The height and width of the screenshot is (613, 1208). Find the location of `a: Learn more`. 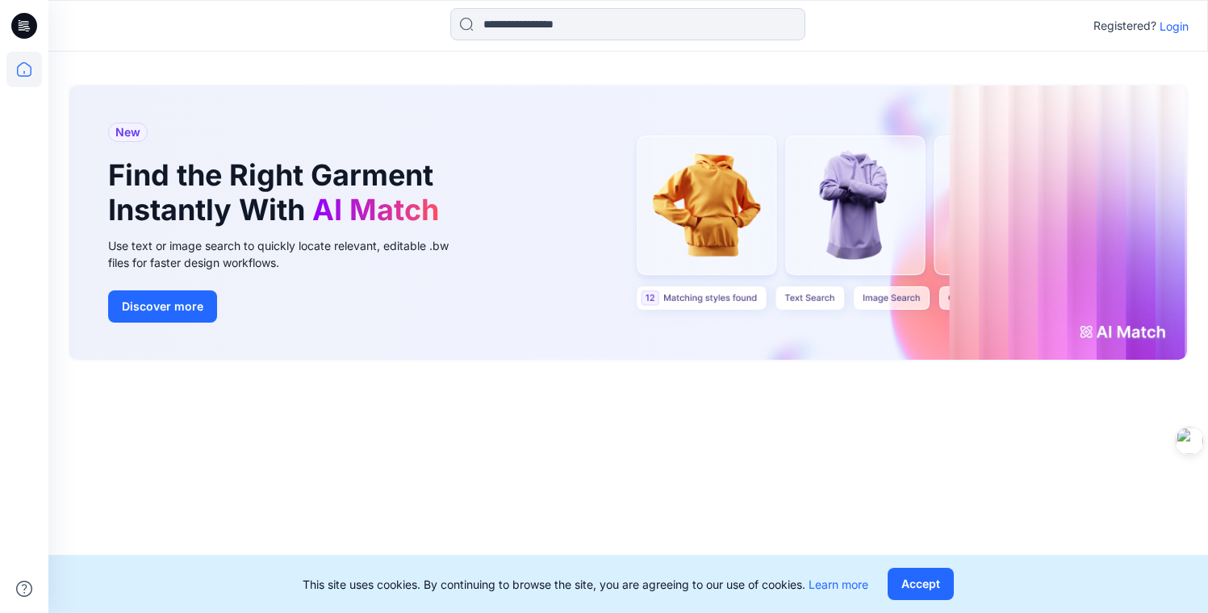

a: Learn more is located at coordinates (839, 584).